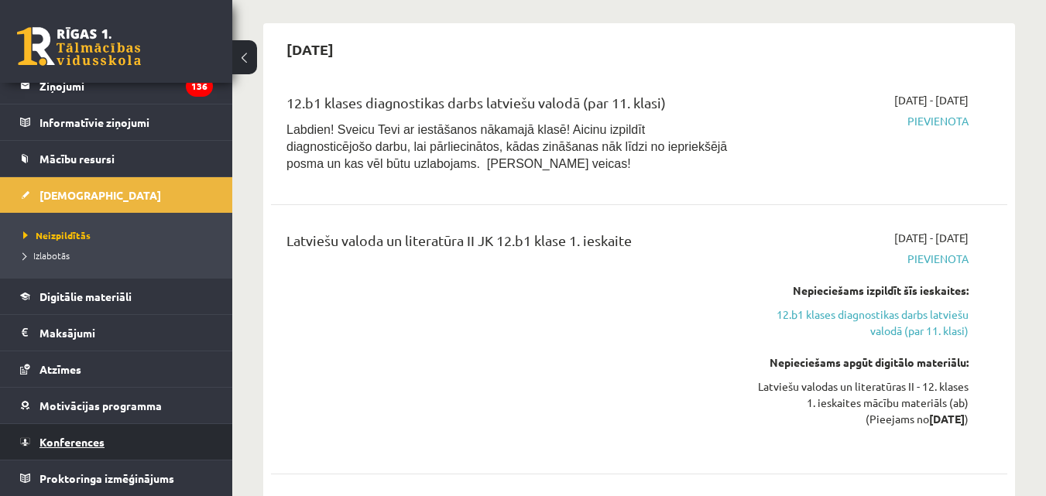 Image resolution: width=1046 pixels, height=496 pixels. I want to click on a: Mācību resursi, so click(116, 159).